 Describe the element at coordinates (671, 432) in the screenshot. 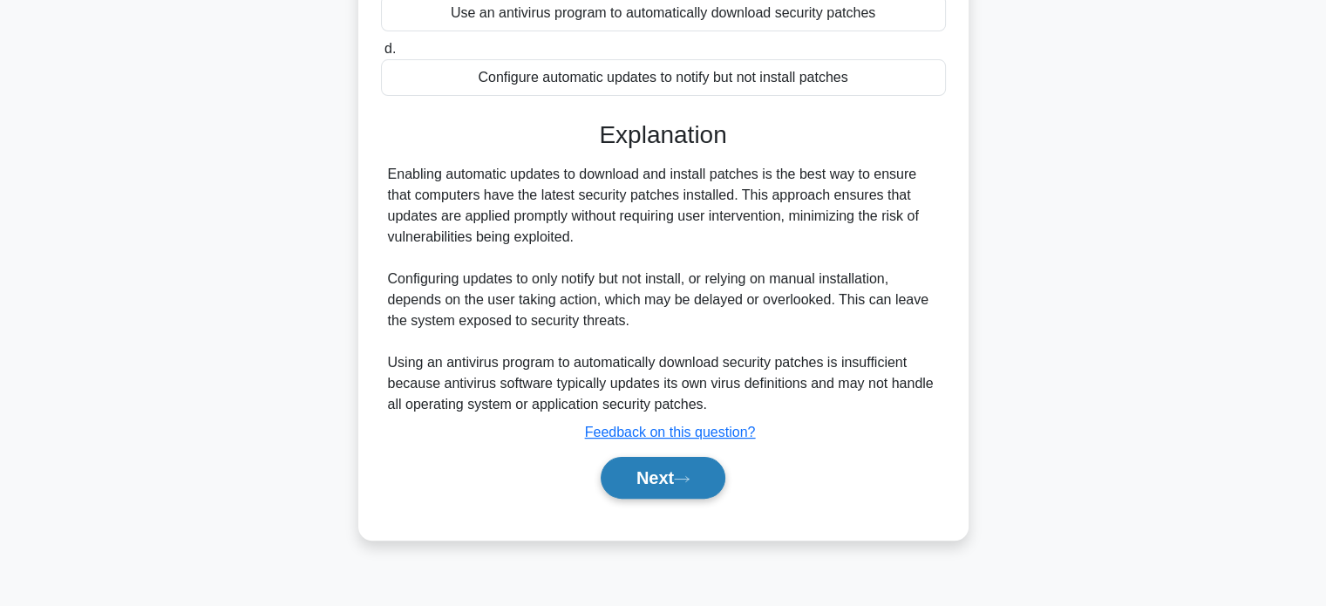

I see `a: Feedback on this question?` at that location.